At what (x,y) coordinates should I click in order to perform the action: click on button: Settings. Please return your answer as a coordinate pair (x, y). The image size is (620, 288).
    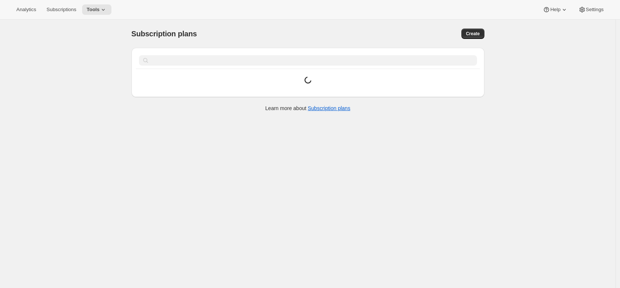
    Looking at the image, I should click on (591, 10).